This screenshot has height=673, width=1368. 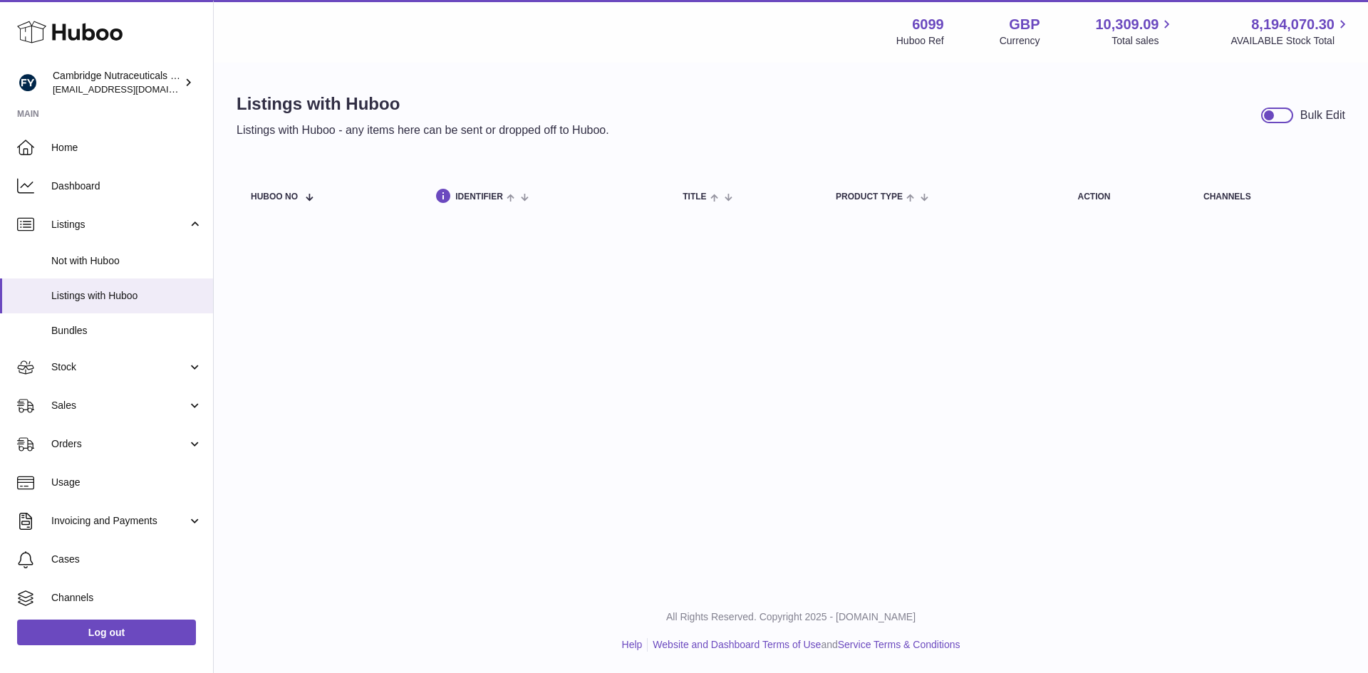 What do you see at coordinates (127, 482) in the screenshot?
I see `span: Usage` at bounding box center [127, 482].